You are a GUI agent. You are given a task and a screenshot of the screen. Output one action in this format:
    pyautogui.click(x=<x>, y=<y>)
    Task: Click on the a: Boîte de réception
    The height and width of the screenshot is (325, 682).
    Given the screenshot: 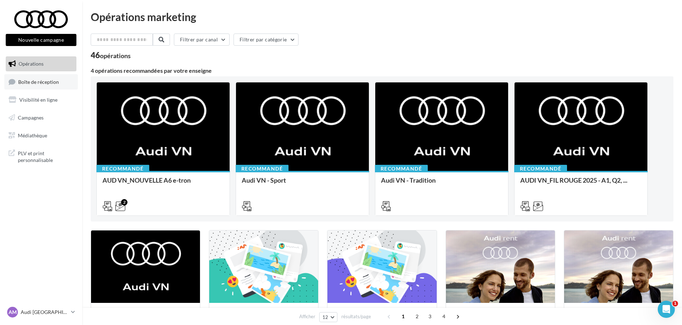 What is the action you would take?
    pyautogui.click(x=41, y=82)
    